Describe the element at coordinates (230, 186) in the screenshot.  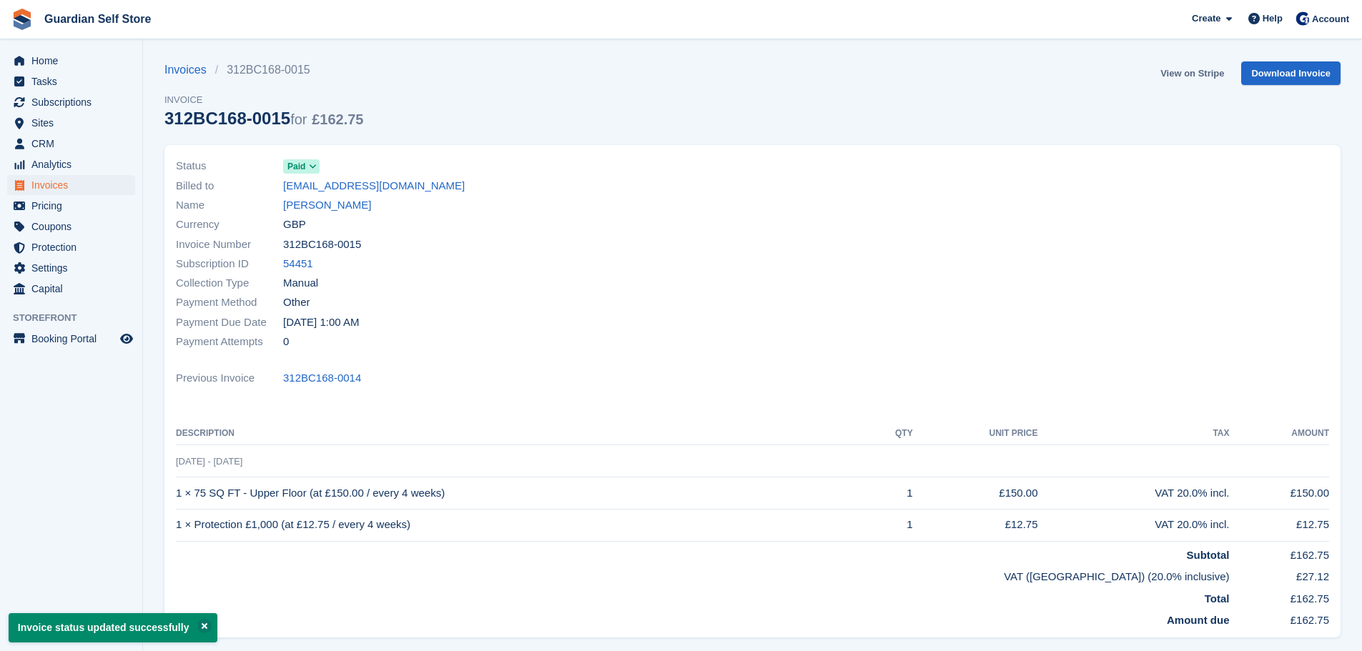
I see `span: Billed to` at that location.